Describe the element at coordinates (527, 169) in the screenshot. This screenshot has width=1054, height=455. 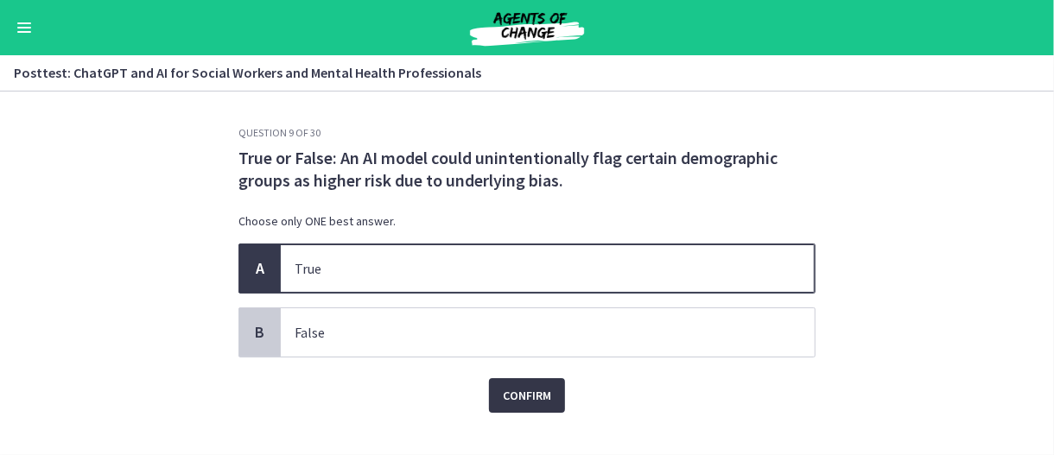
I see `p: True or False: An AI model could unintentionally flag certain demographic groups as higher risk d...` at that location.